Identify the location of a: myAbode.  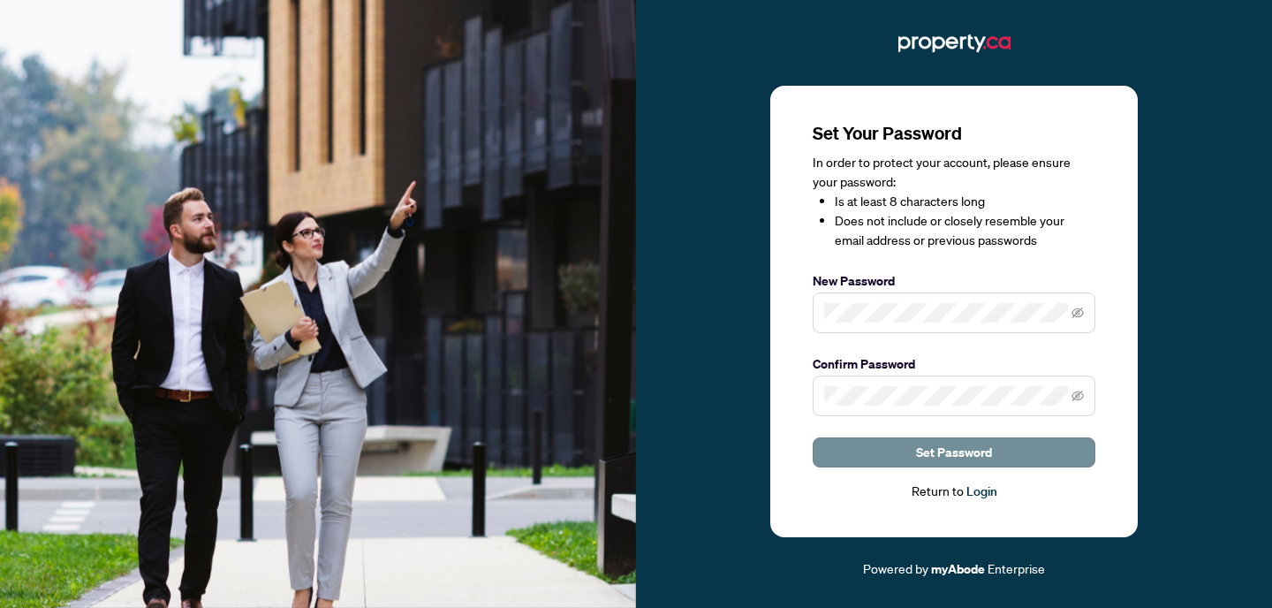
(957, 569).